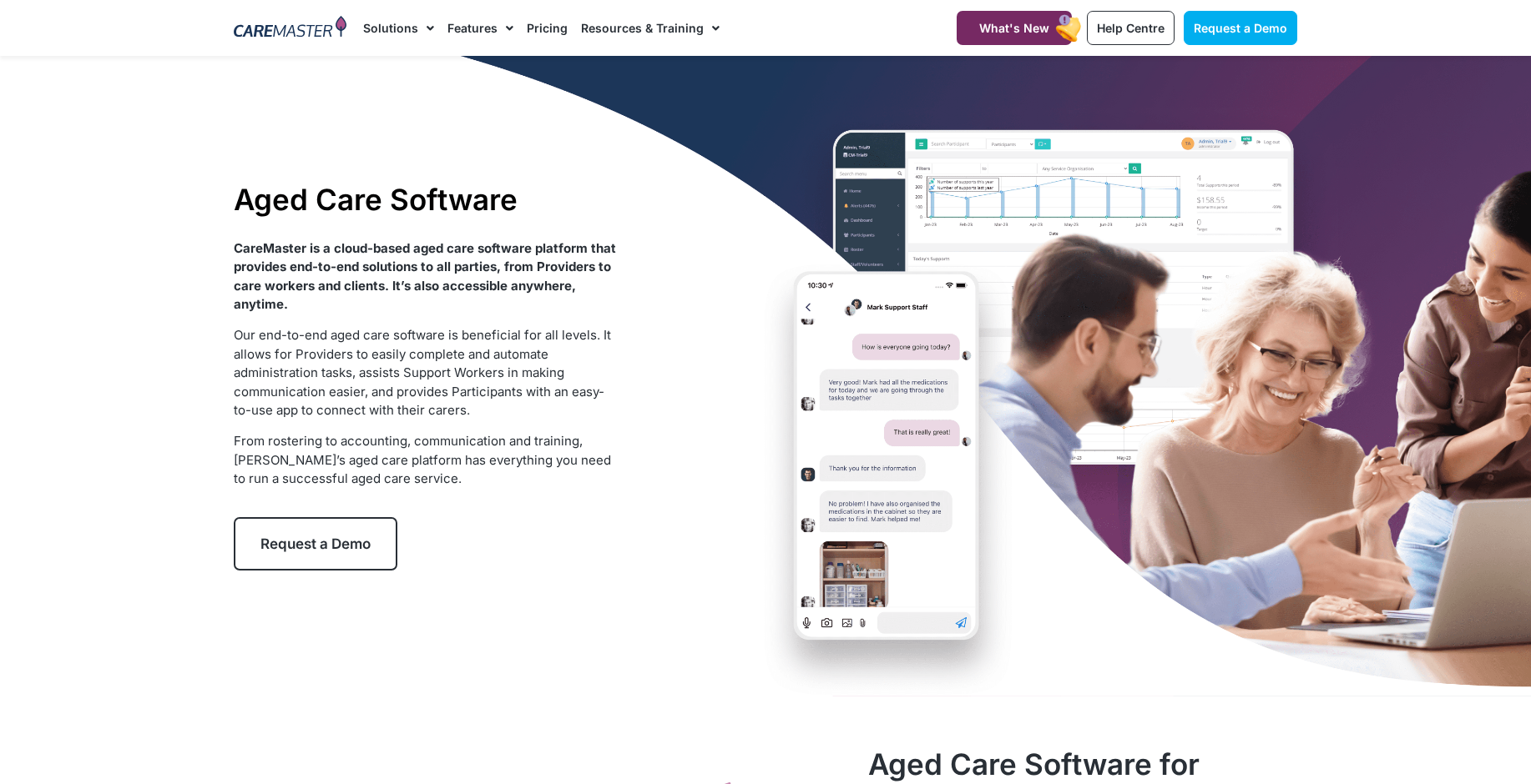 This screenshot has height=784, width=1531. What do you see at coordinates (1014, 28) in the screenshot?
I see `a: What's New` at bounding box center [1014, 28].